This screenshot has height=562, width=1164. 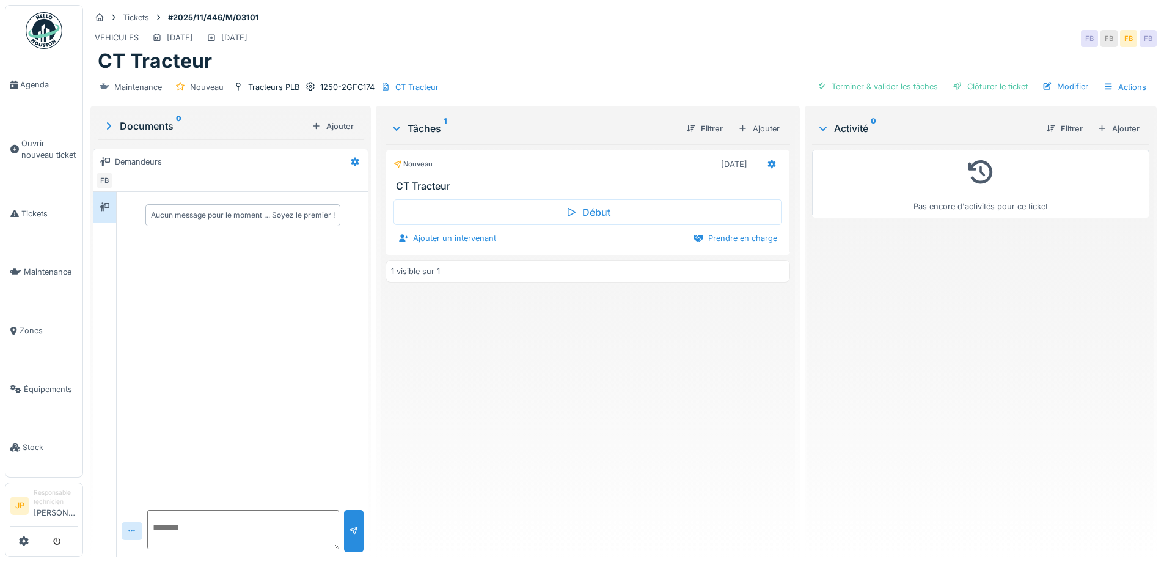 I want to click on a: Équipements, so click(x=44, y=389).